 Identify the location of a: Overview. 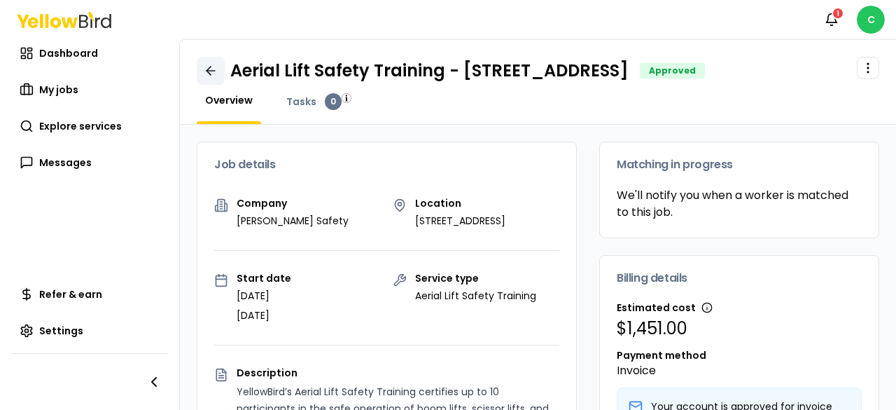
(229, 100).